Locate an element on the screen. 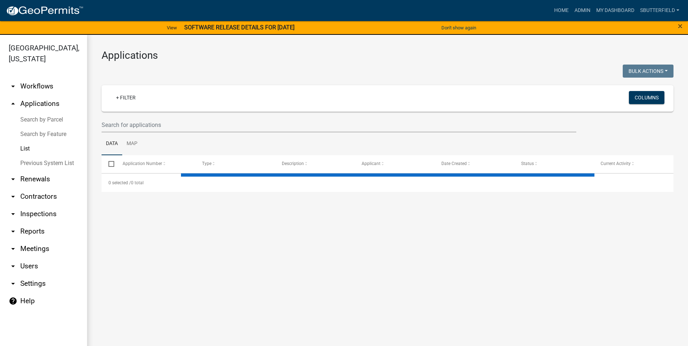  datatable-header-cell: Current Activity is located at coordinates (634, 164).